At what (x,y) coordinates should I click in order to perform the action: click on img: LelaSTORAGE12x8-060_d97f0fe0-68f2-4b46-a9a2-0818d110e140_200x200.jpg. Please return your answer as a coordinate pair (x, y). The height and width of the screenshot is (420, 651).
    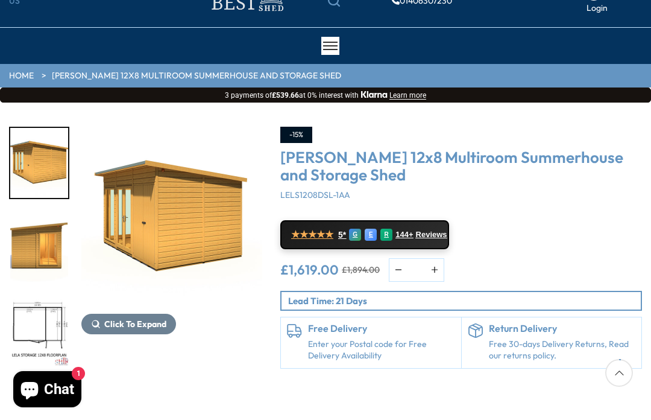
    Looking at the image, I should click on (39, 163).